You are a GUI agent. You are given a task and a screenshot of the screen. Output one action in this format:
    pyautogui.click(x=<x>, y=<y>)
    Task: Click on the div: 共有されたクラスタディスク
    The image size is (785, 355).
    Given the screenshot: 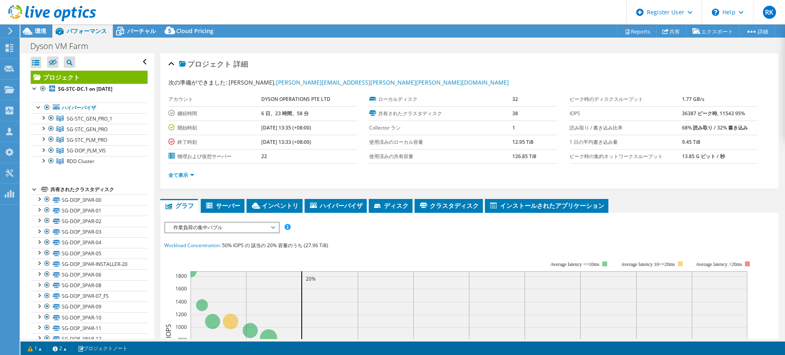 What is the action you would take?
    pyautogui.click(x=99, y=190)
    